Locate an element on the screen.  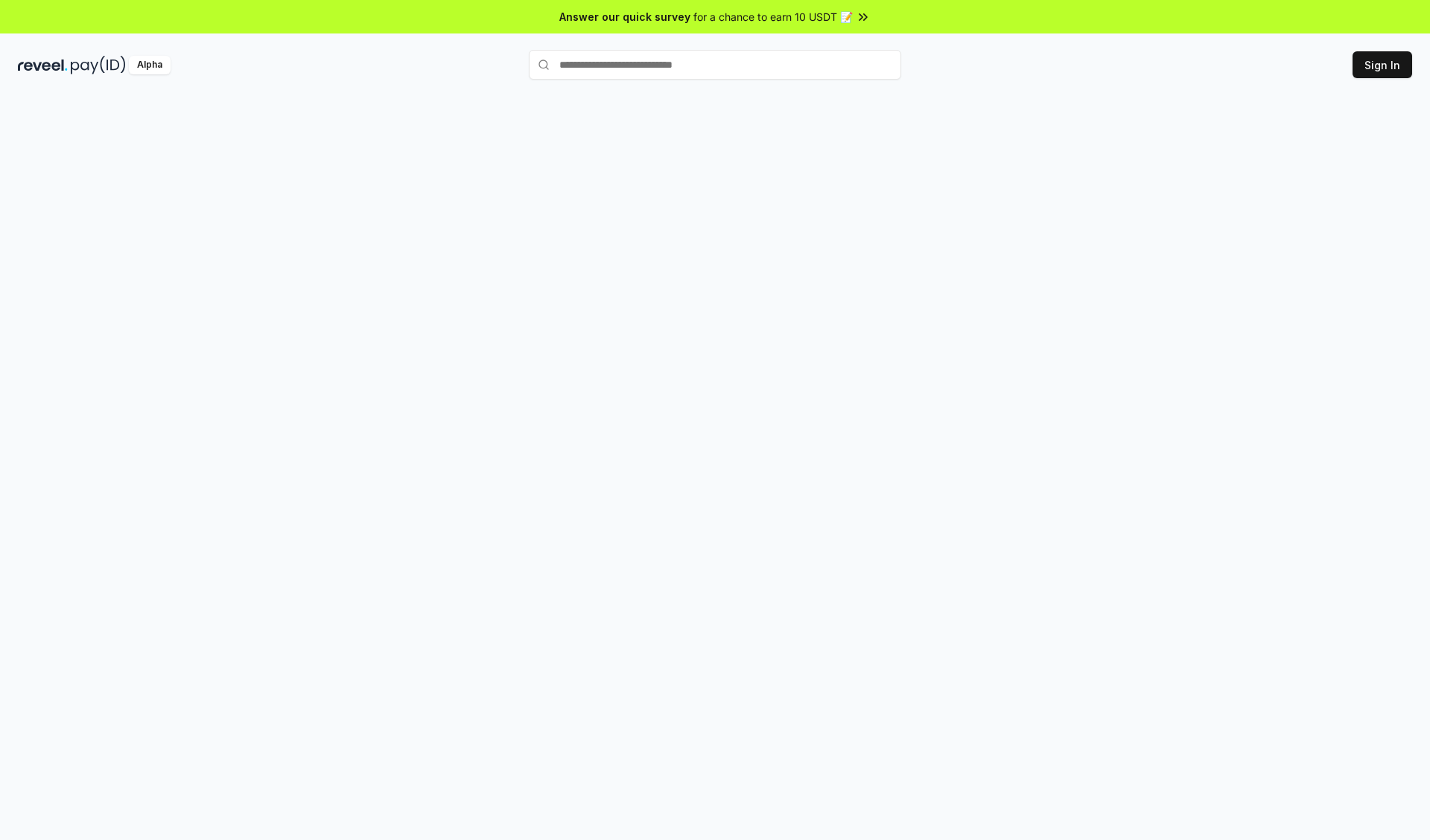
button: Sign In is located at coordinates (1382, 65).